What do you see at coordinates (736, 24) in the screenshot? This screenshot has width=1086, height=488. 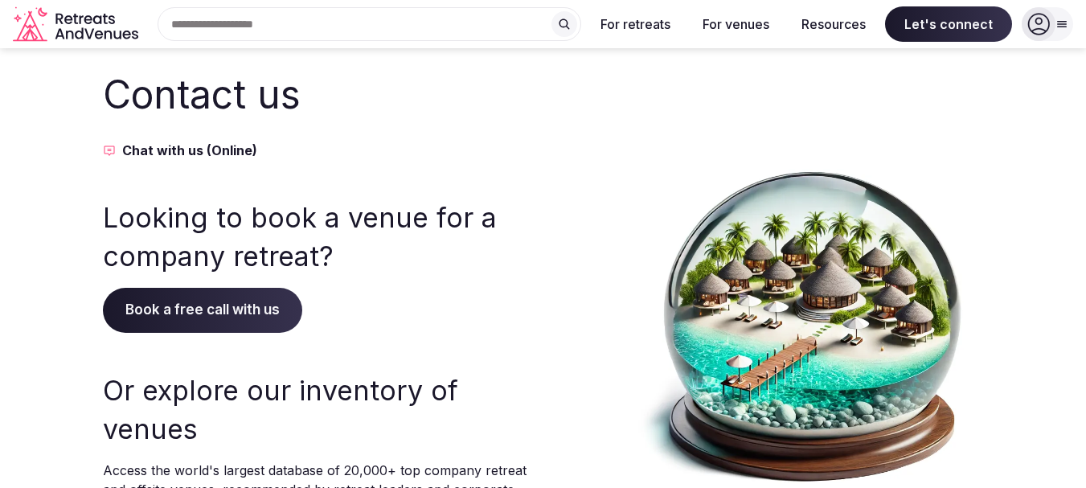 I see `button: For venues` at bounding box center [736, 24].